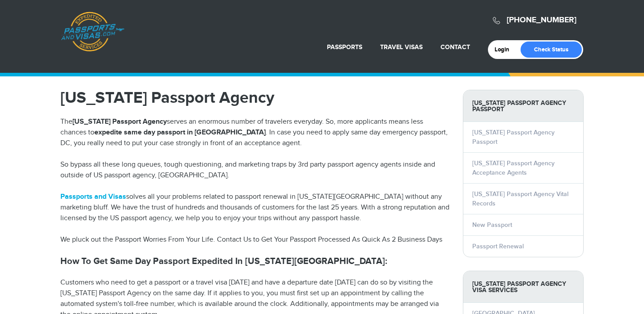 The width and height of the screenshot is (644, 314). What do you see at coordinates (455, 47) in the screenshot?
I see `a: Contact` at bounding box center [455, 47].